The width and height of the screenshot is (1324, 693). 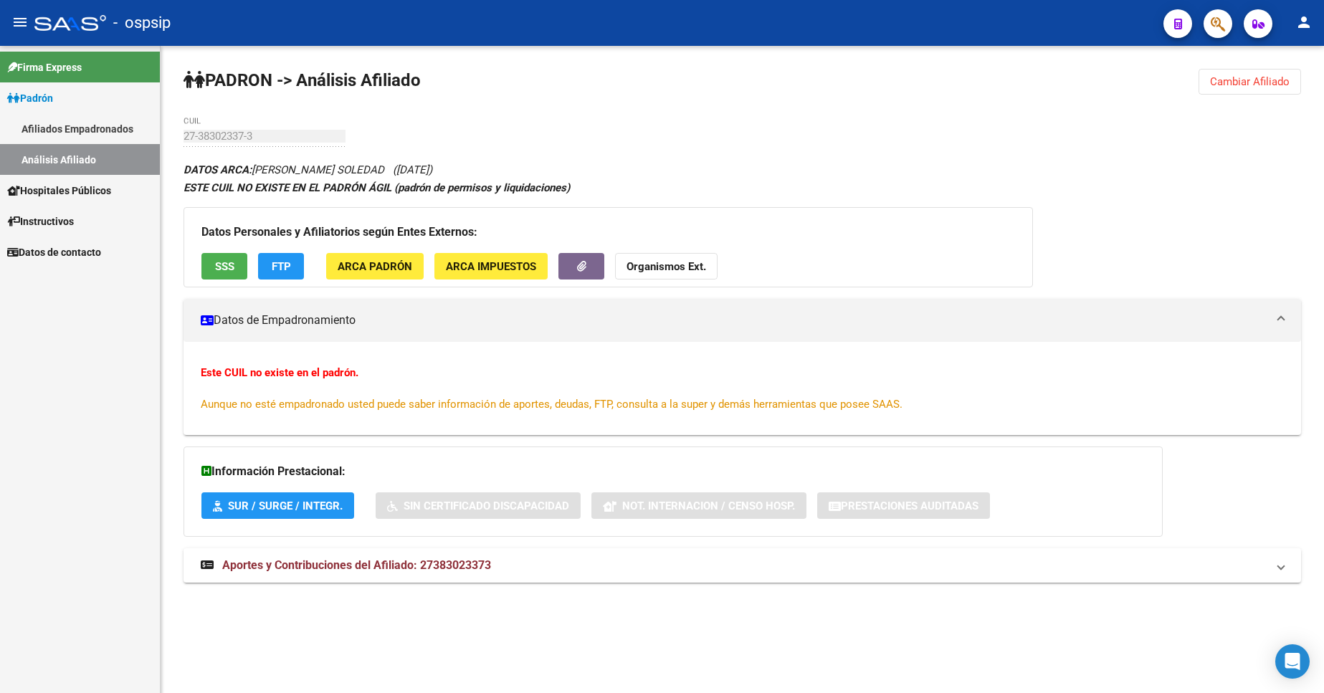 What do you see at coordinates (1250, 82) in the screenshot?
I see `button: Cambiar Afiliado` at bounding box center [1250, 82].